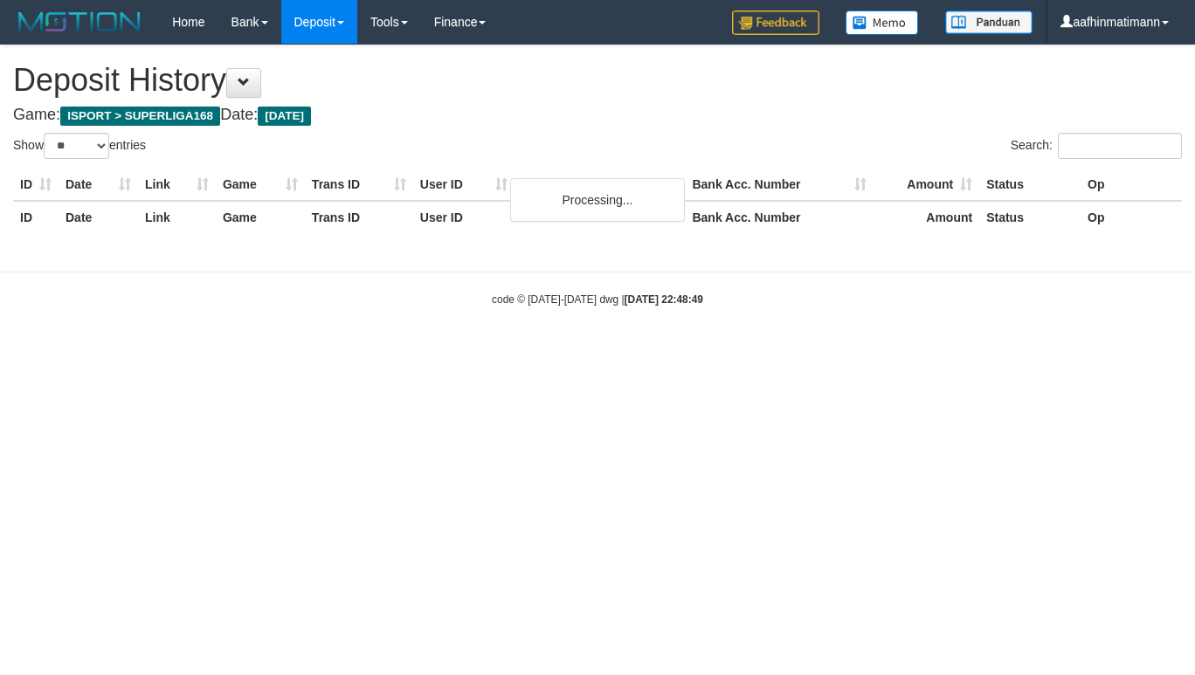  What do you see at coordinates (1120, 146) in the screenshot?
I see `input: Search:` at bounding box center [1120, 146].